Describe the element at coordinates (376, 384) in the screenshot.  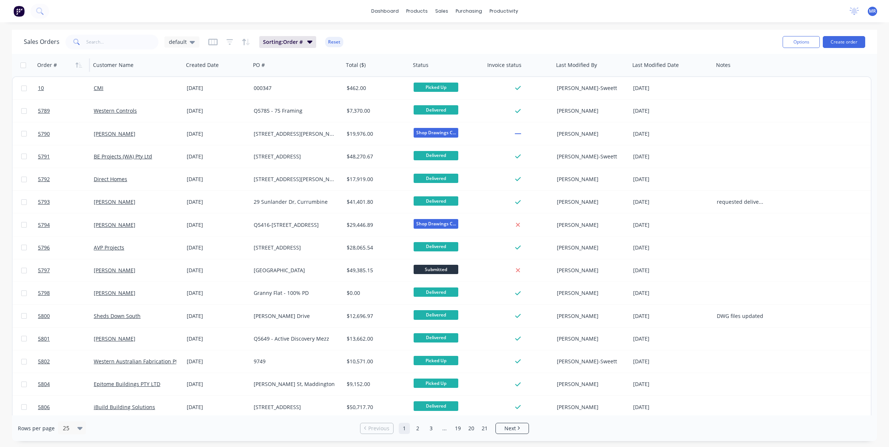
I see `div: $9,152.00` at that location.